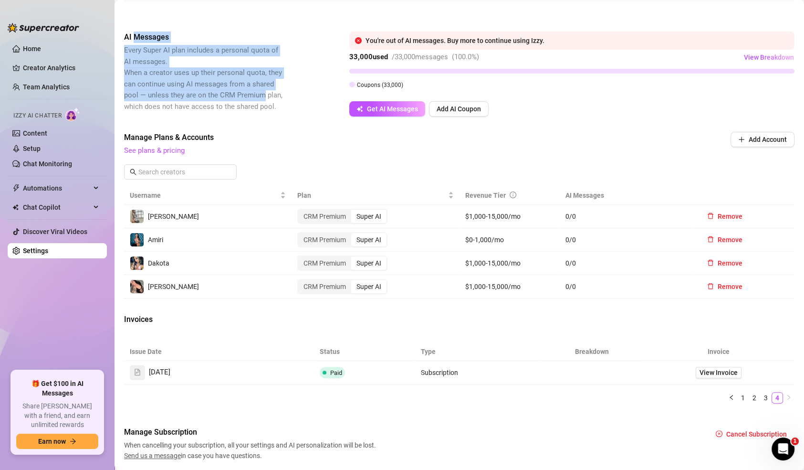 Image resolution: width=804 pixels, height=470 pixels. Describe the element at coordinates (387, 109) in the screenshot. I see `button: Get AI Messages` at that location.